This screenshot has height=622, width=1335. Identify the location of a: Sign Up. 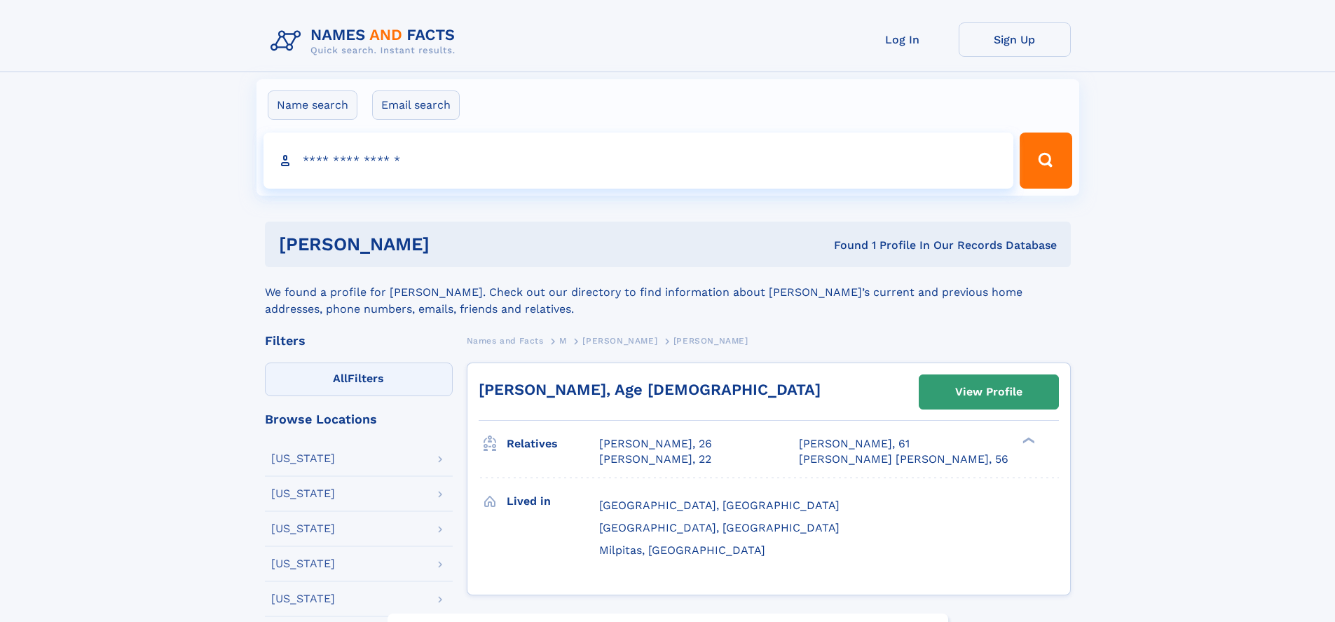
(1015, 39).